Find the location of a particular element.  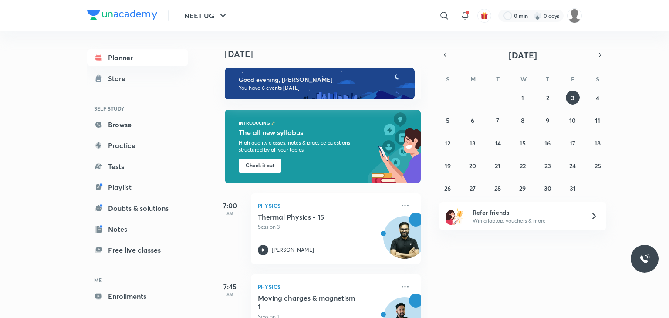

a: Playlist is located at coordinates (138, 187).